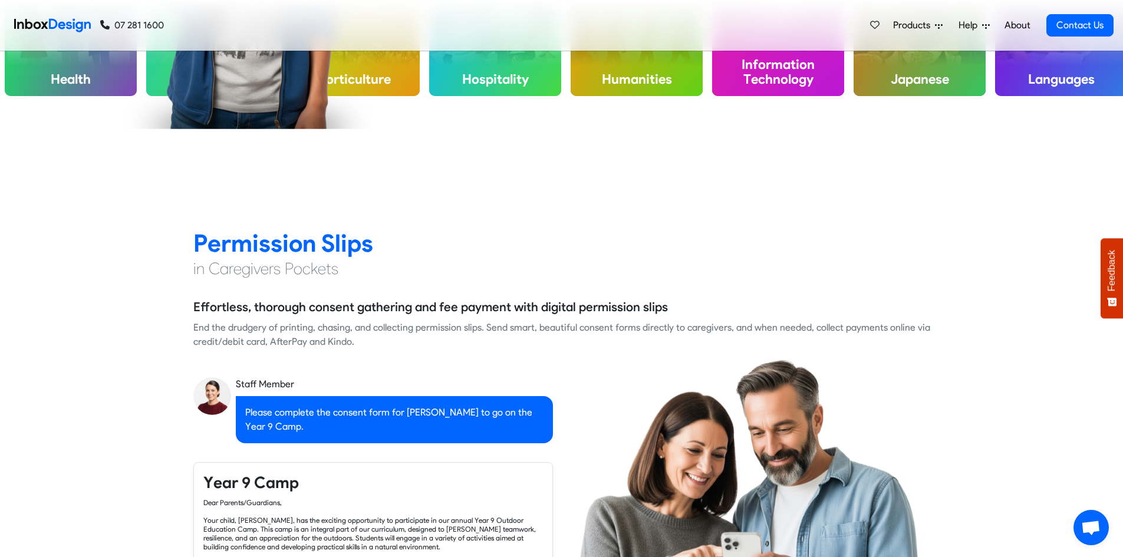 This screenshot has width=1123, height=557. What do you see at coordinates (562, 269) in the screenshot?
I see `h4: in Caregivers Pockets` at bounding box center [562, 269].